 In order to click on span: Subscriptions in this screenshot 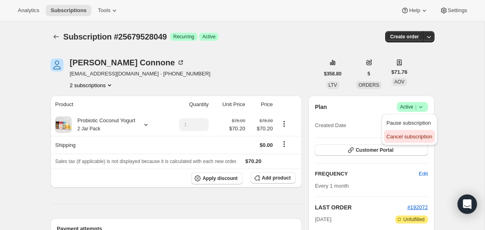, I will do `click(68, 11)`.